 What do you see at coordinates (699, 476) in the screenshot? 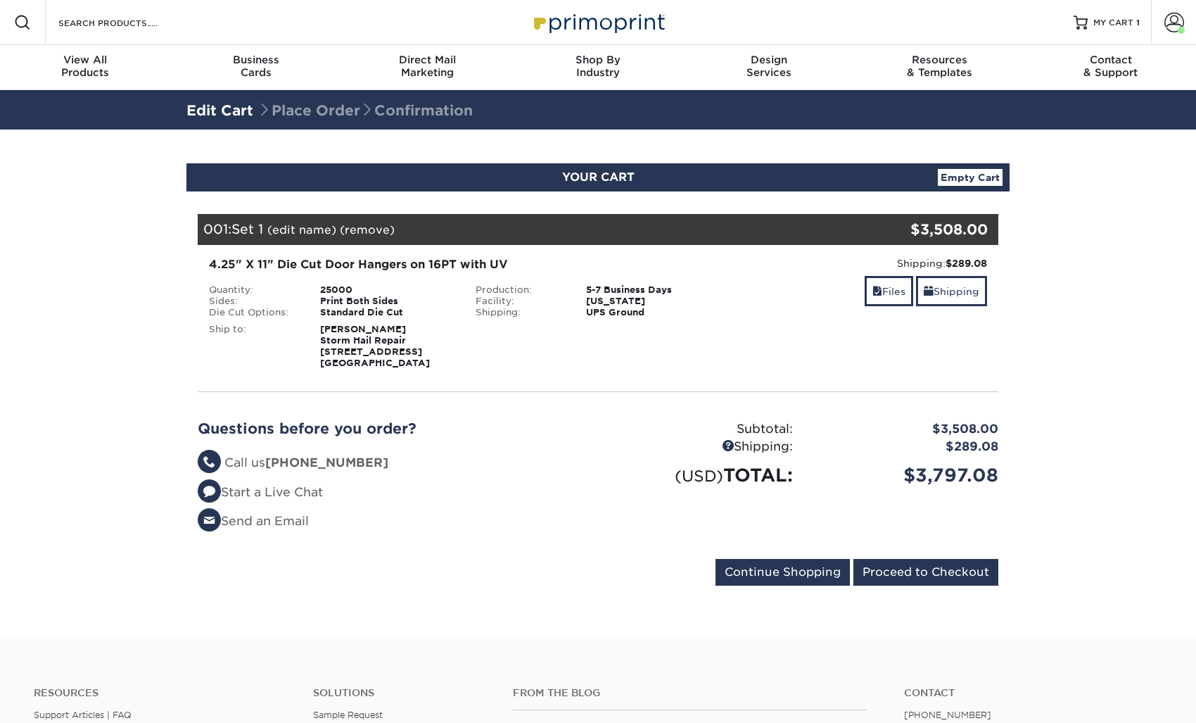
I see `small: (USD)` at bounding box center [699, 476].